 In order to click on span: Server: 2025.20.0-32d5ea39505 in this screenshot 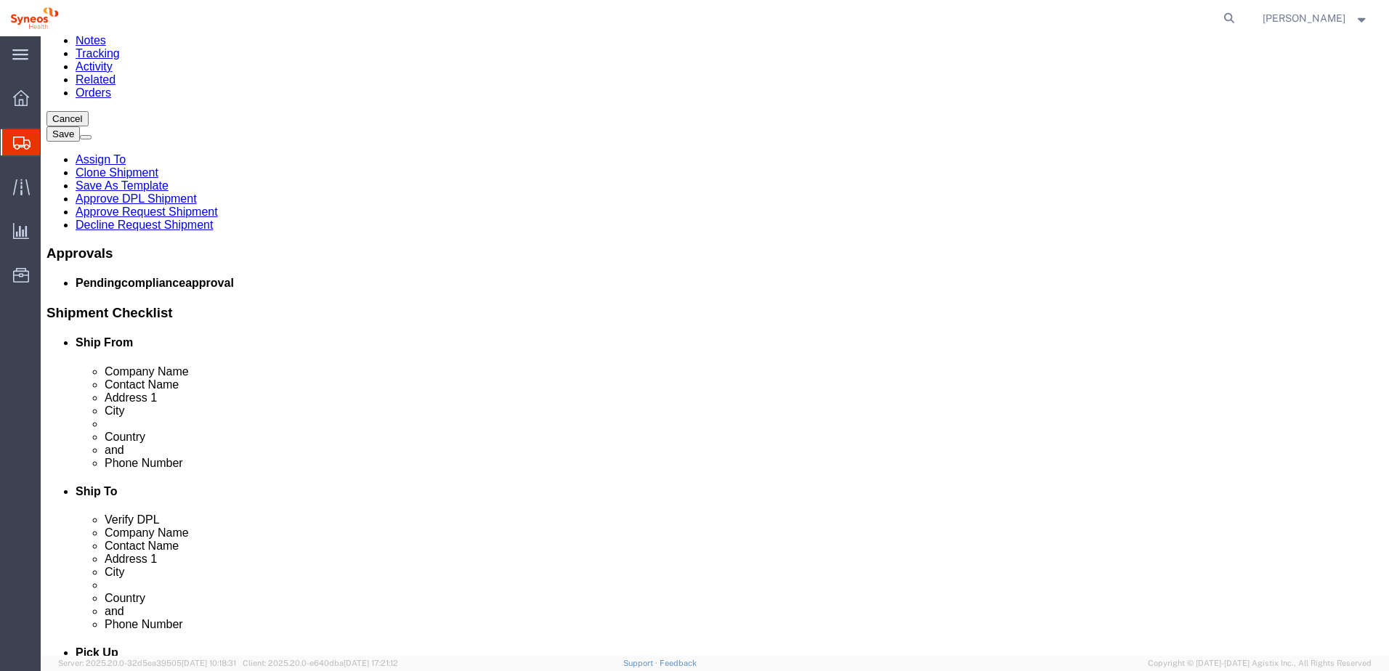, I will do `click(147, 663)`.